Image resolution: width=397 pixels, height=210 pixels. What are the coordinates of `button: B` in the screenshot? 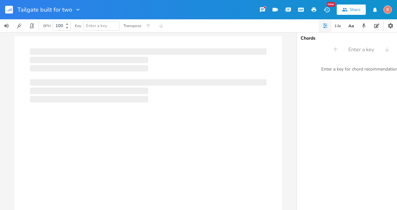 It's located at (388, 10).